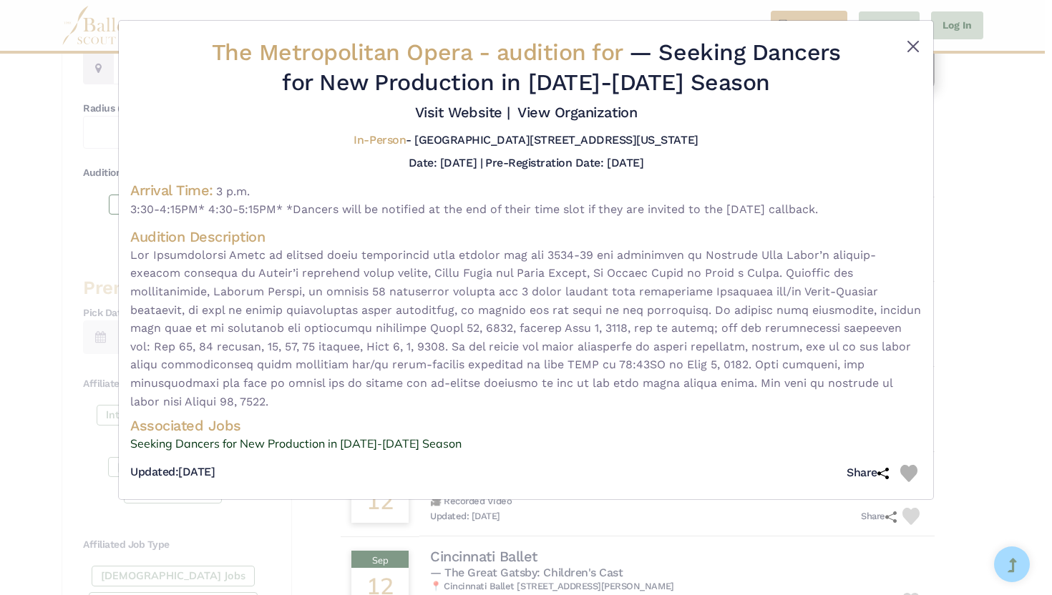  What do you see at coordinates (867, 473) in the screenshot?
I see `h5: Share` at bounding box center [867, 473].